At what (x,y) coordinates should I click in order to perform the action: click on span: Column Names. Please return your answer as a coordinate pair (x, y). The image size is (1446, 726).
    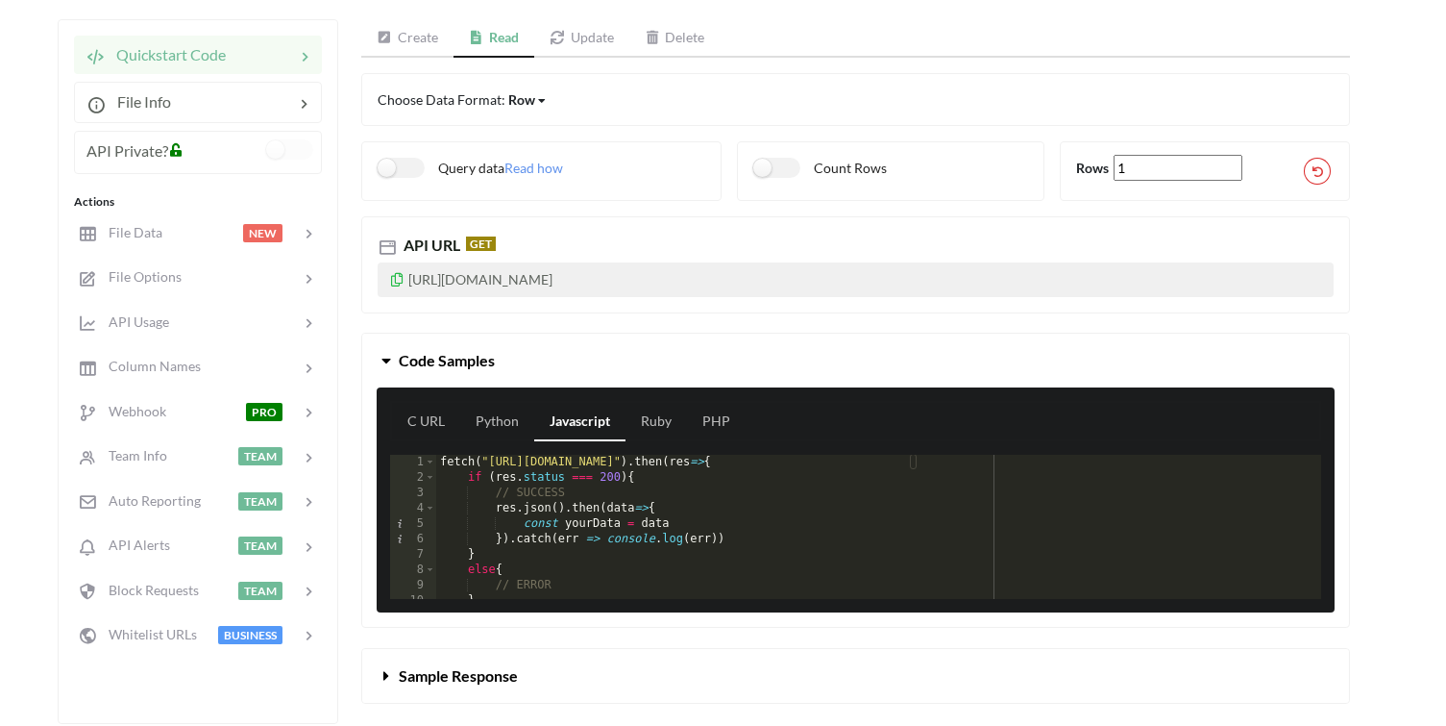
    Looking at the image, I should click on (149, 365).